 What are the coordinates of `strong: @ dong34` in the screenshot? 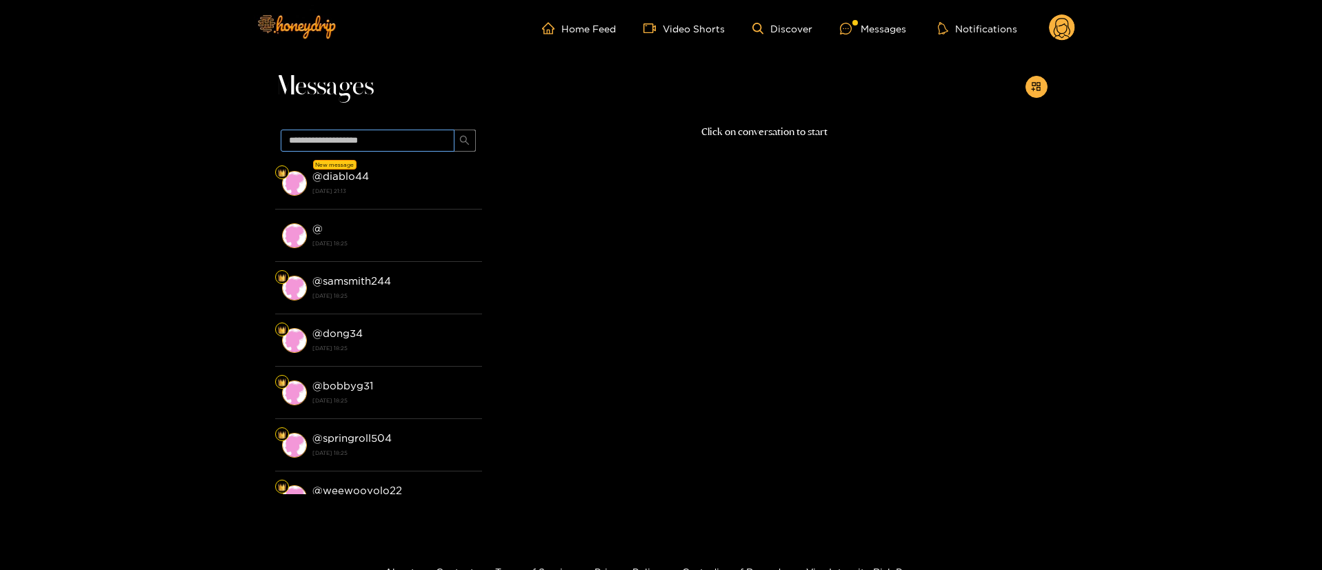 It's located at (337, 333).